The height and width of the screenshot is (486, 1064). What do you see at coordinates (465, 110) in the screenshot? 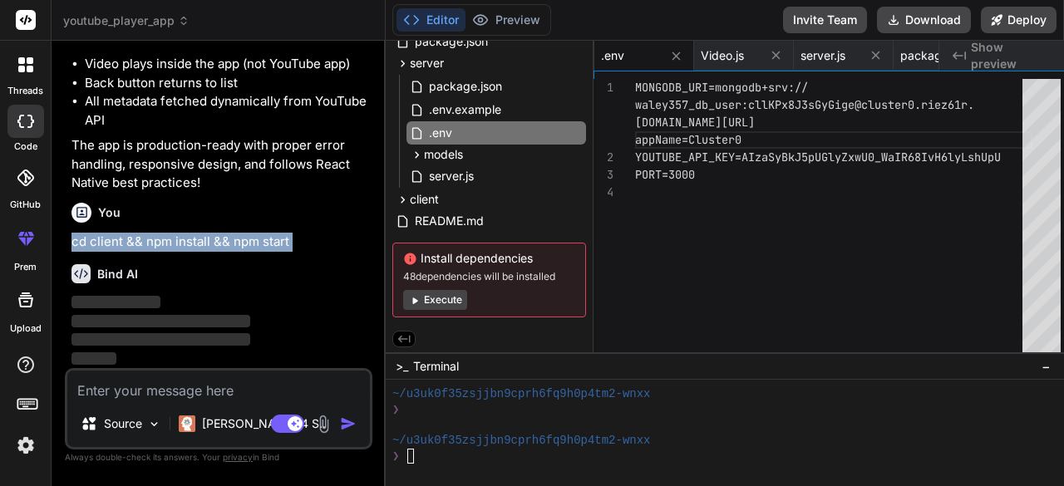
I see `span: .env.example` at bounding box center [465, 110].